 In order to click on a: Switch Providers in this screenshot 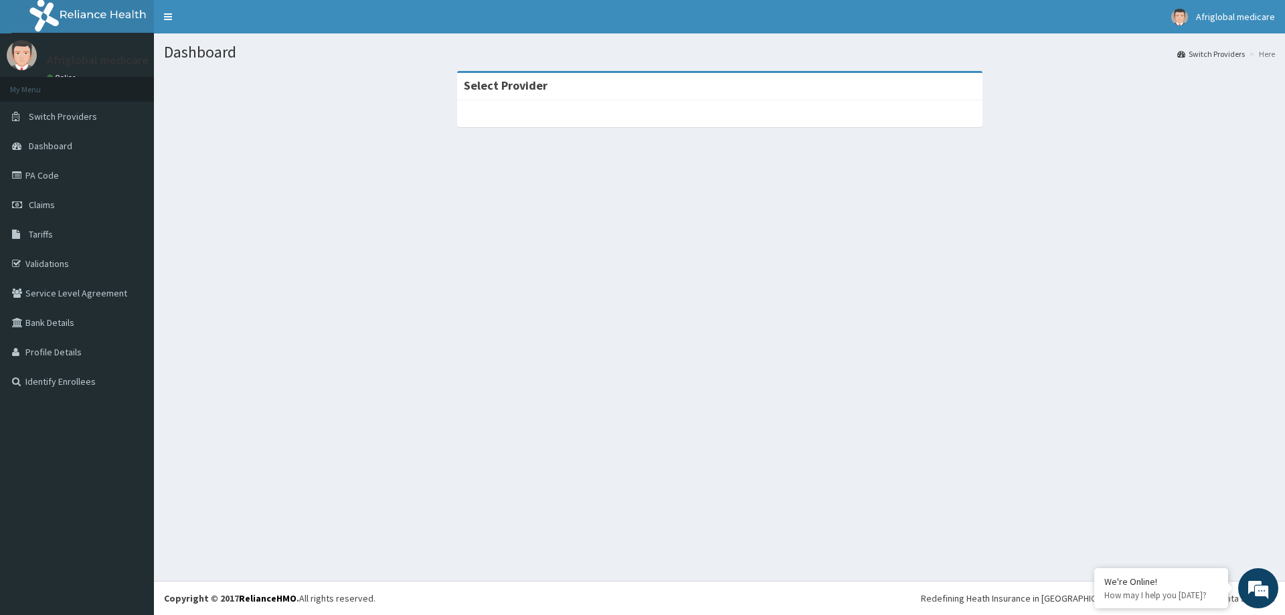, I will do `click(1210, 54)`.